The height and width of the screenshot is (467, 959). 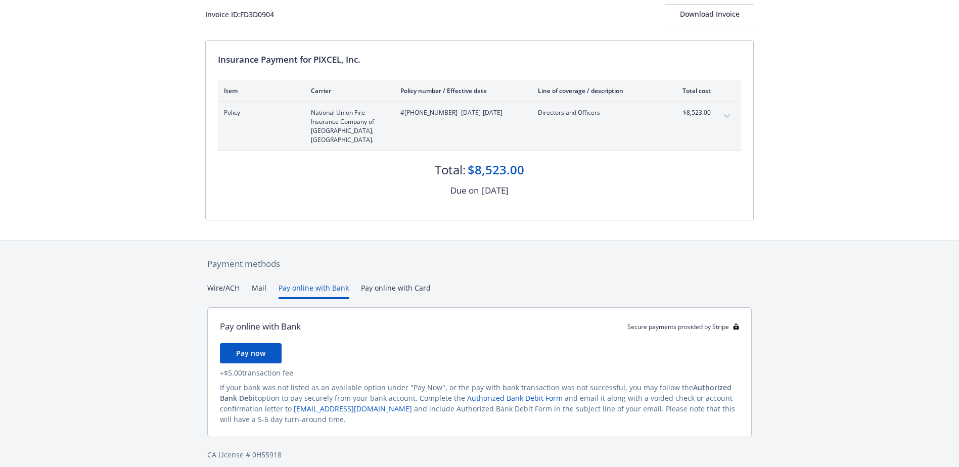 I want to click on span: Authorized Bank Debit, so click(x=476, y=393).